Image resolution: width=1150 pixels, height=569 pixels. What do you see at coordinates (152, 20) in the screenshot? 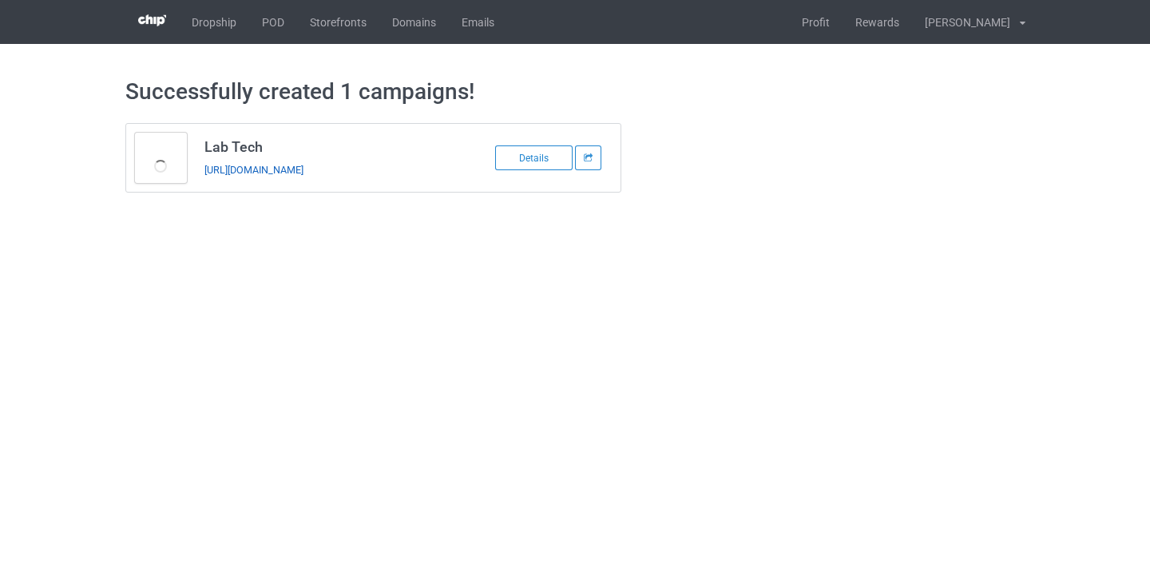
I see `img: 3d383065fc803cdd16c62507c020ddf8.png` at bounding box center [152, 20].